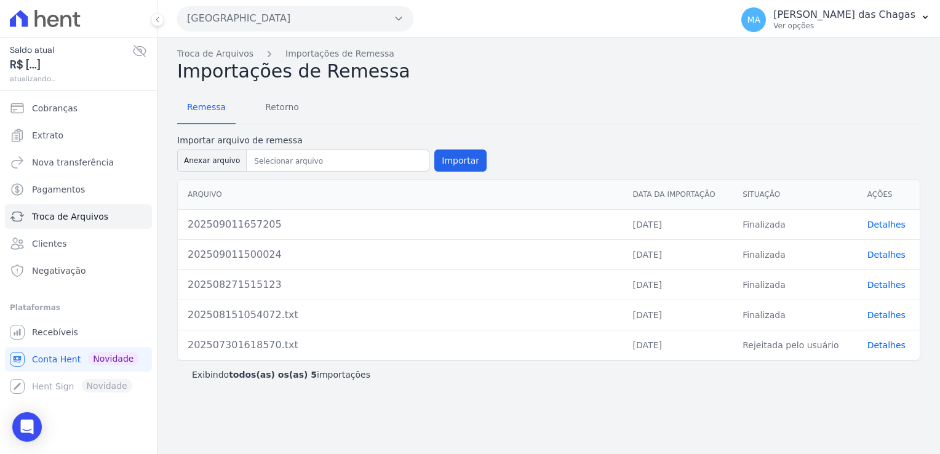 This screenshot has height=454, width=940. What do you see at coordinates (78, 359) in the screenshot?
I see `a: Conta Hent Novidade` at bounding box center [78, 359].